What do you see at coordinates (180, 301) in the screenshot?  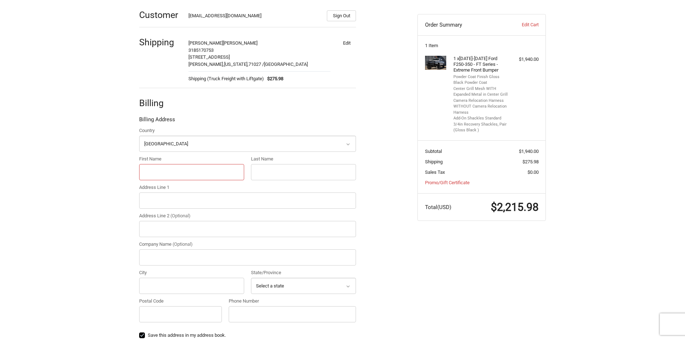 I see `label: Postal Code` at bounding box center [180, 301].